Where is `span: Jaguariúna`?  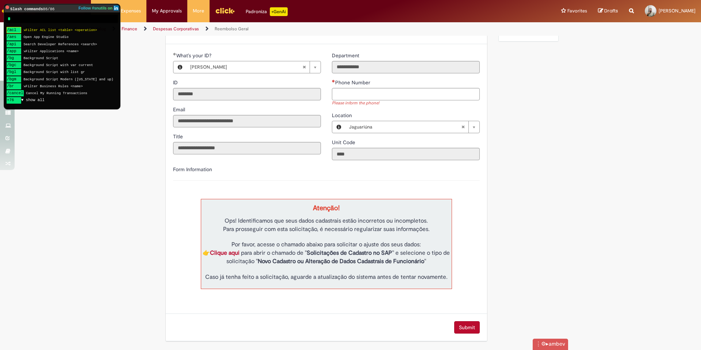 span: Jaguariúna is located at coordinates (405, 127).